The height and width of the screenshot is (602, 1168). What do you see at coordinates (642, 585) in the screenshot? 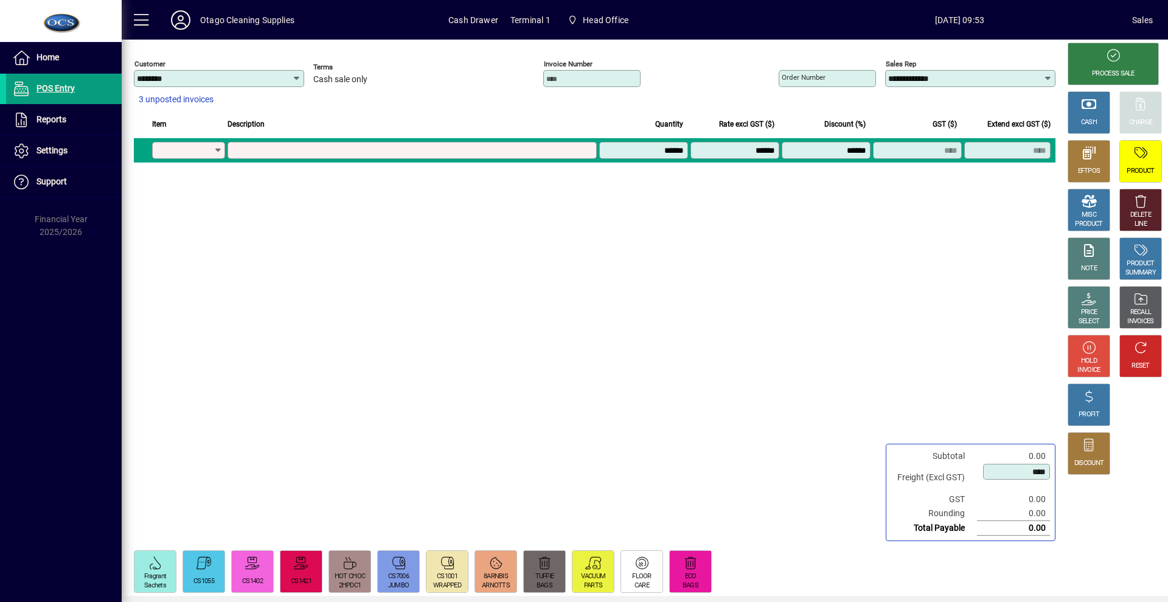
I see `div: CARE` at bounding box center [642, 585].